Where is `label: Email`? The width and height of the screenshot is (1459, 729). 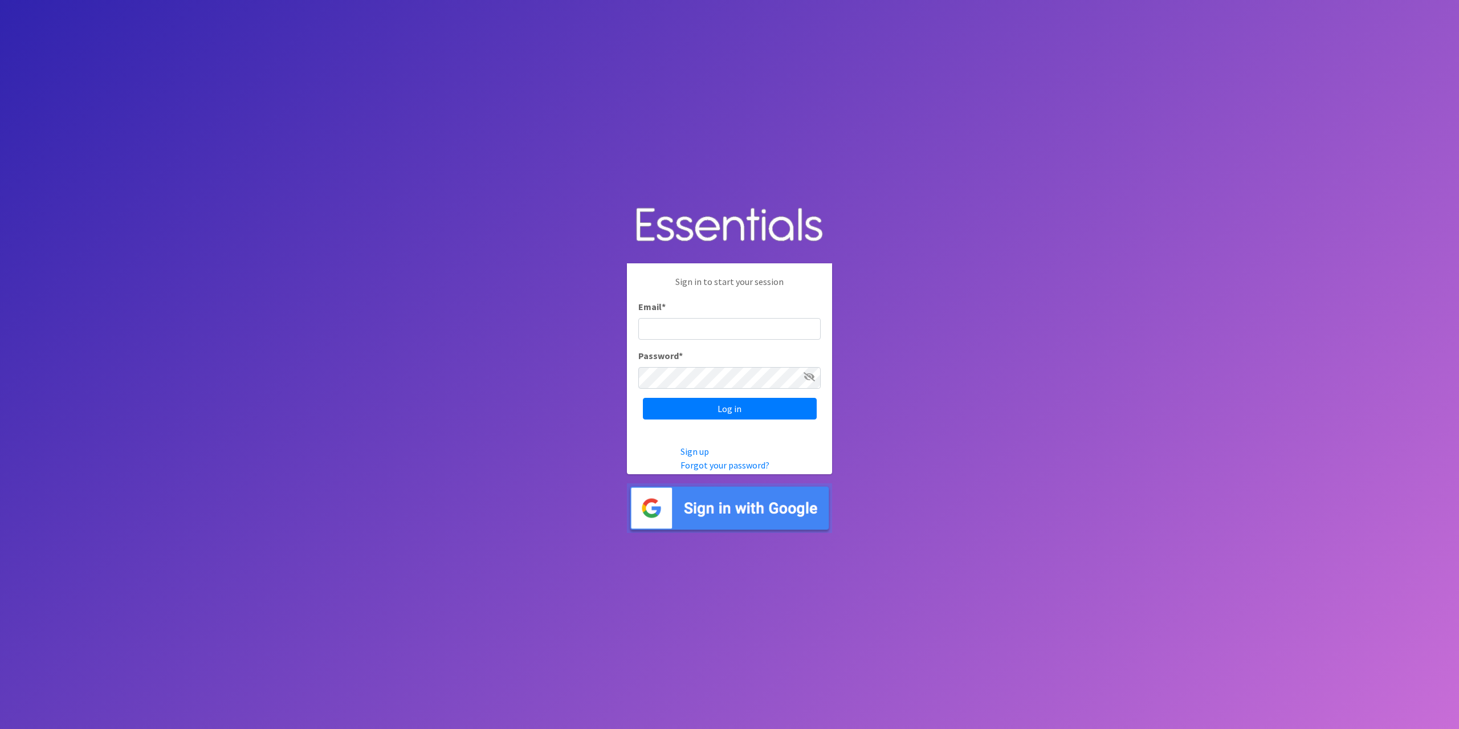
label: Email is located at coordinates (652, 307).